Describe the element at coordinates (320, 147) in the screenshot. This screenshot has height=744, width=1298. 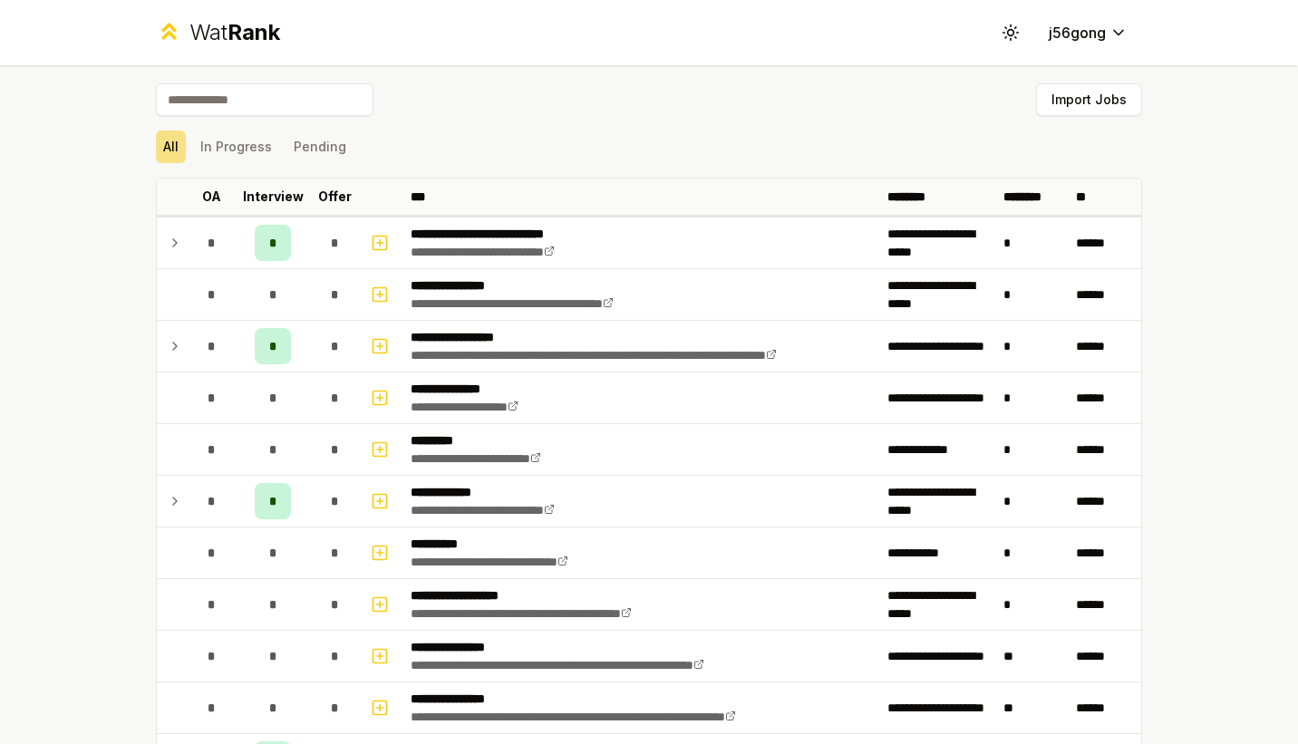
I see `button: Pending` at that location.